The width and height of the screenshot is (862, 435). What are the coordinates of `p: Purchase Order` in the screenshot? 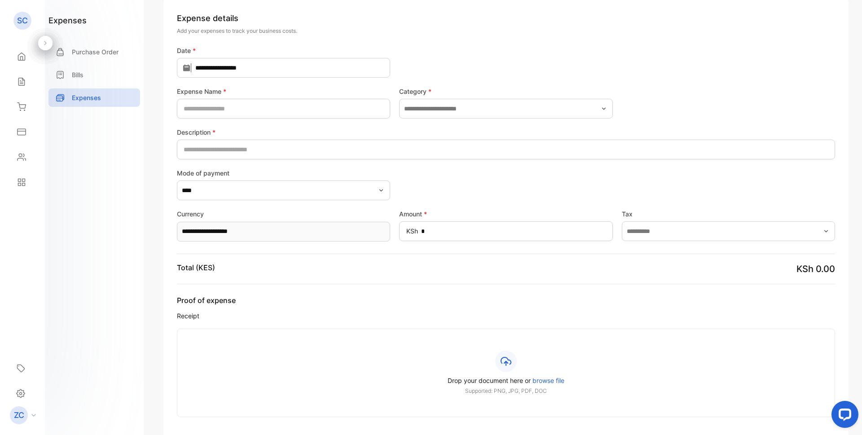 It's located at (95, 52).